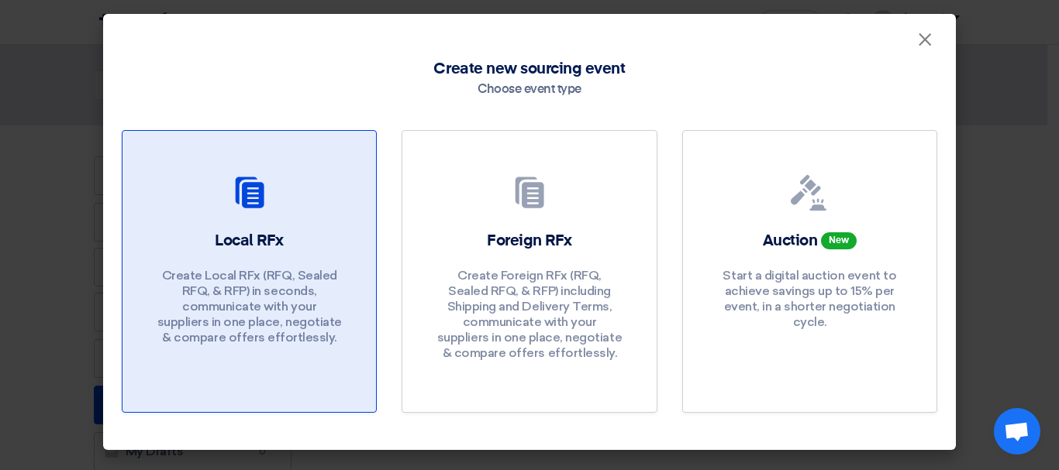  What do you see at coordinates (529, 69) in the screenshot?
I see `font: Create new sourcing event` at bounding box center [529, 69].